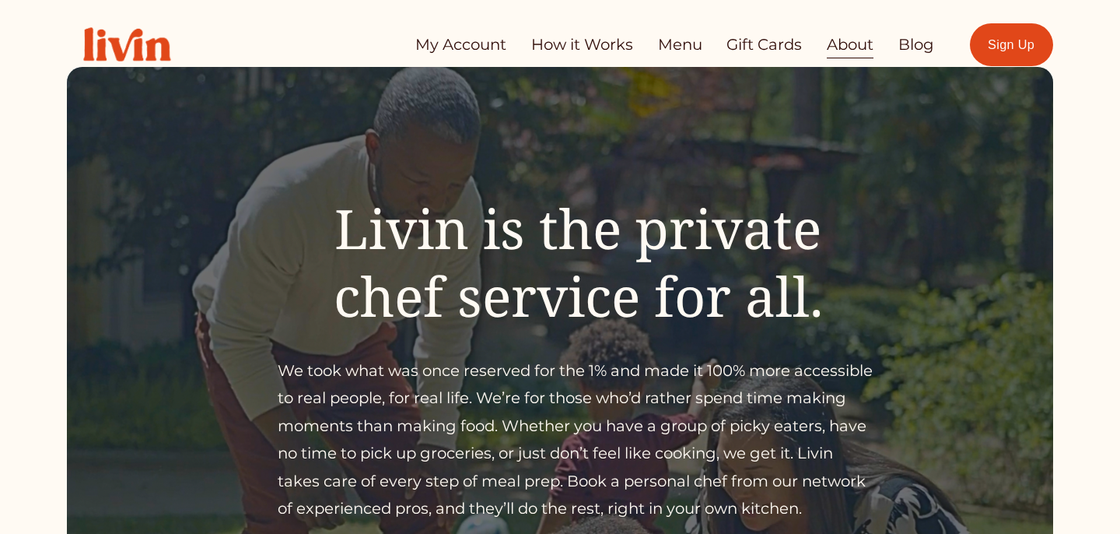  I want to click on span: We took what was once reserved for the 1% and made it 100% more accessible to real people, for re..., so click(577, 439).